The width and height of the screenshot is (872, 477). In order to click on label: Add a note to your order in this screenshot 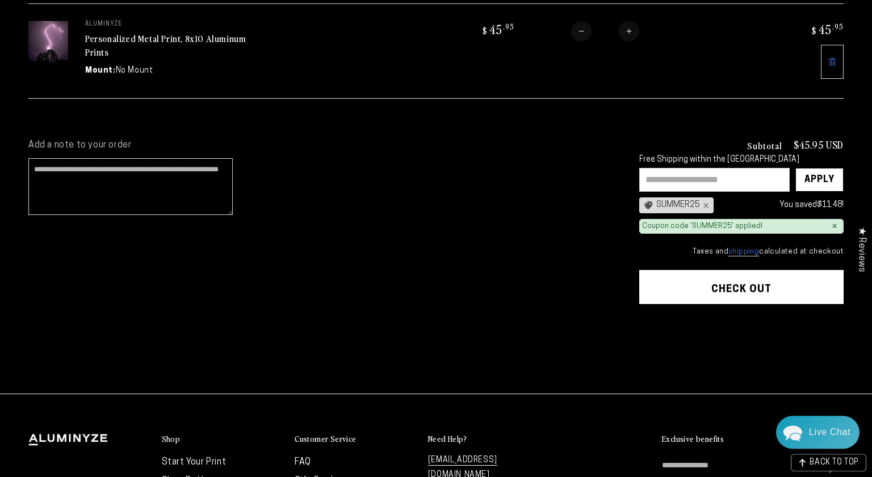, I will do `click(322, 145)`.